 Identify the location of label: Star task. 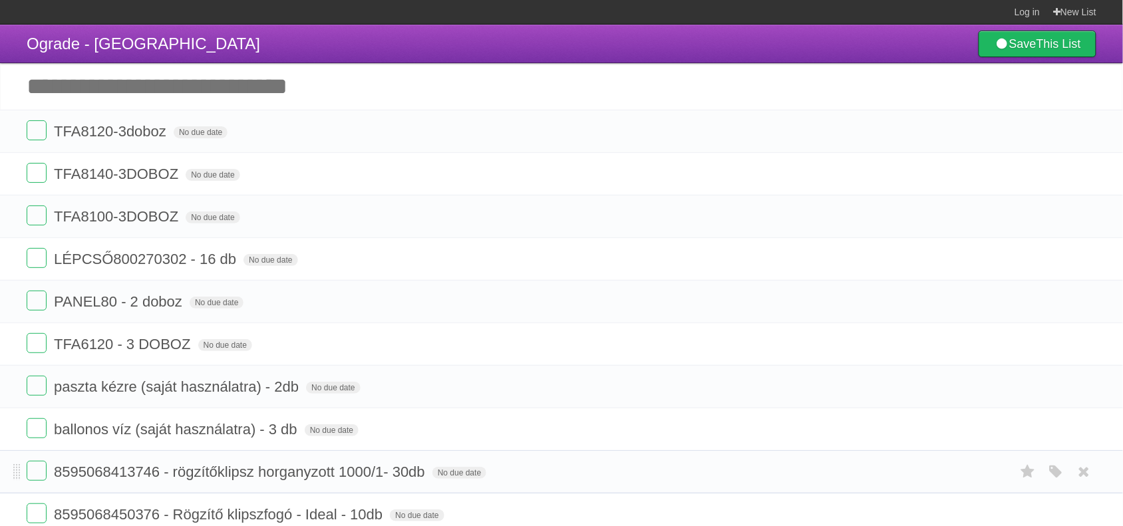
(1028, 472).